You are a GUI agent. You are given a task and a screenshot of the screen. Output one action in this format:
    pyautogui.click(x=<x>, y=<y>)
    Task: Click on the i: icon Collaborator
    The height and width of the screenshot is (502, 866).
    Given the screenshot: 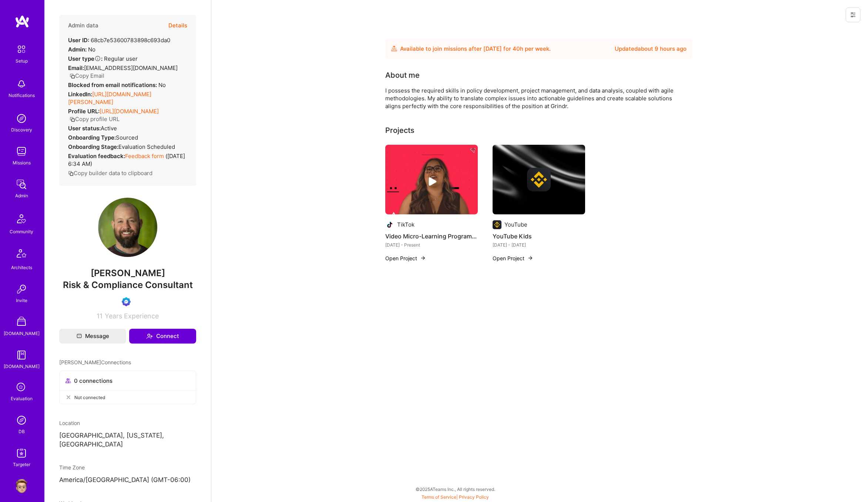 What is the action you would take?
    pyautogui.click(x=68, y=381)
    